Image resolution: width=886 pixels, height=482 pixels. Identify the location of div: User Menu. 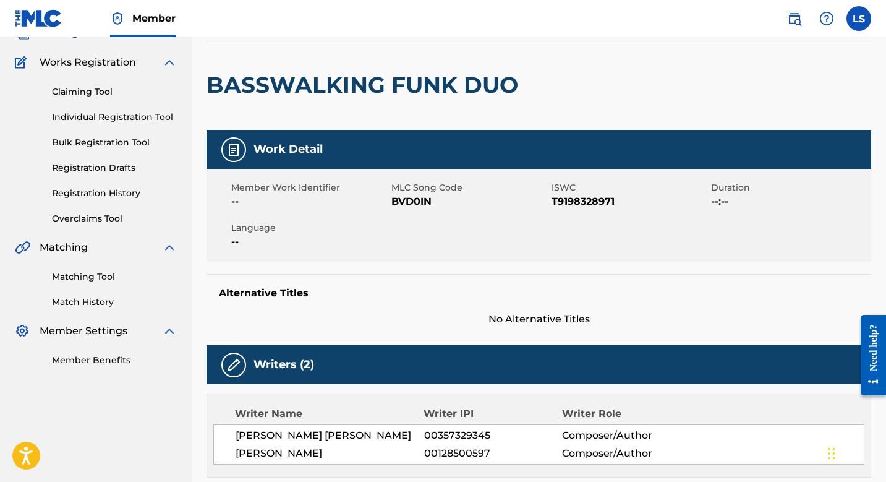
(859, 19).